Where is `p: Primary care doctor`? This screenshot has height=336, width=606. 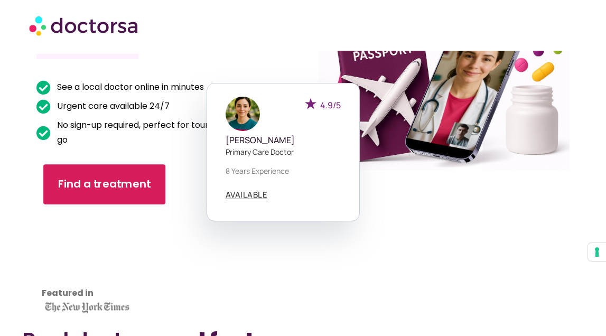 p: Primary care doctor is located at coordinates (283, 152).